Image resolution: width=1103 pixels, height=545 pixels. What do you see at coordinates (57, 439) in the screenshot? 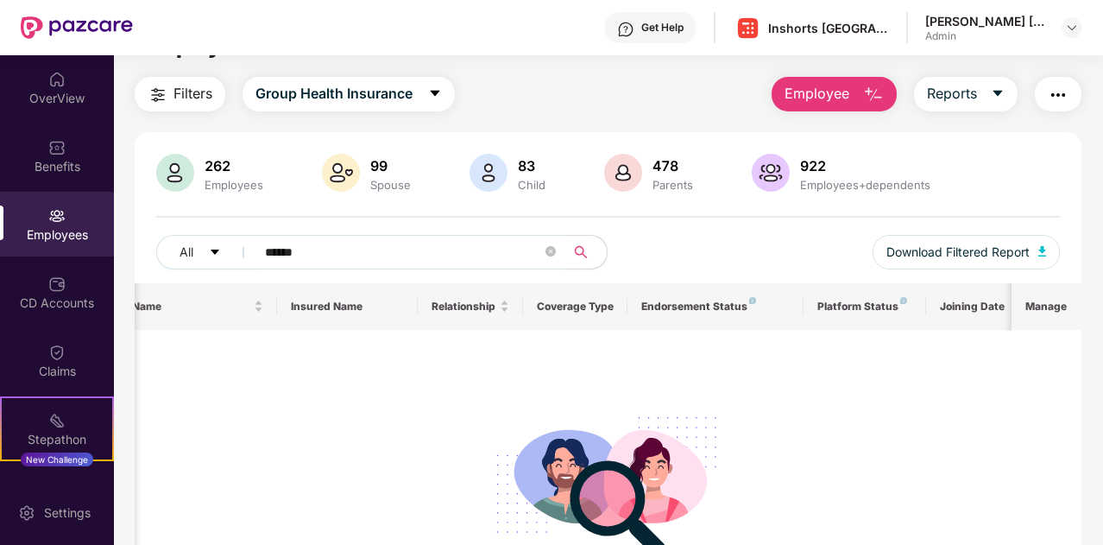
I see `div: Stepathon` at bounding box center [57, 439].